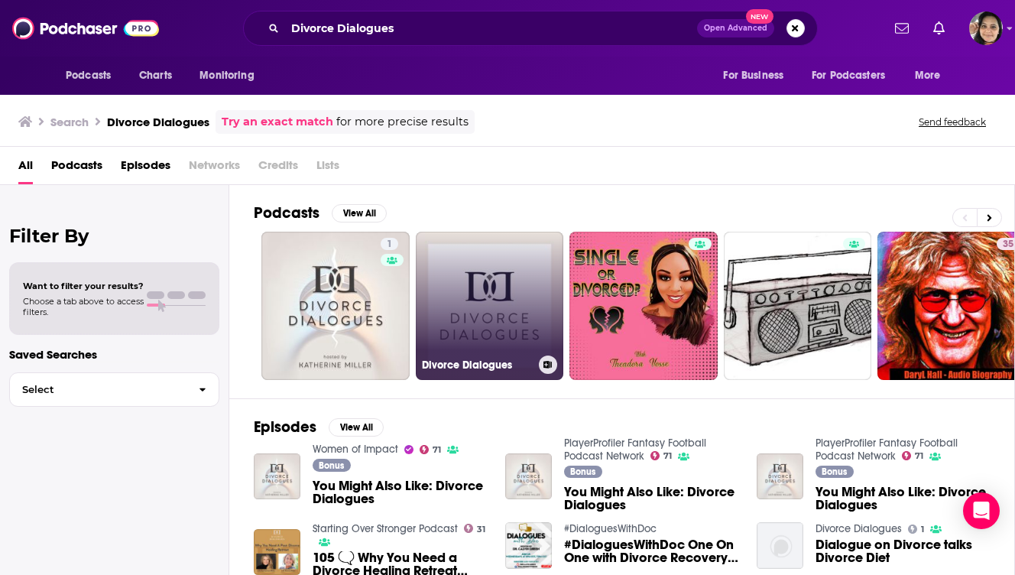 The width and height of the screenshot is (1015, 575). Describe the element at coordinates (355, 448) in the screenshot. I see `a: Women of Impact` at that location.